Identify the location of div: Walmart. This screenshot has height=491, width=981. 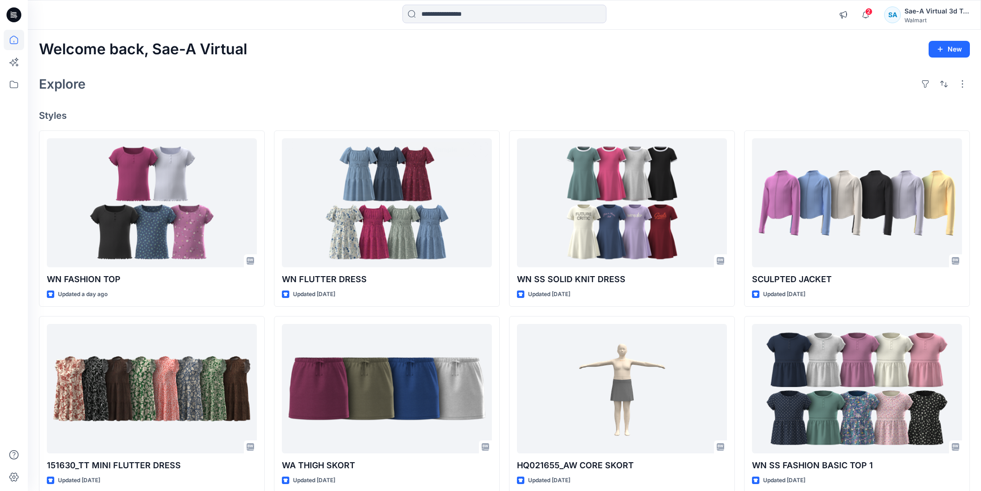
(937, 20).